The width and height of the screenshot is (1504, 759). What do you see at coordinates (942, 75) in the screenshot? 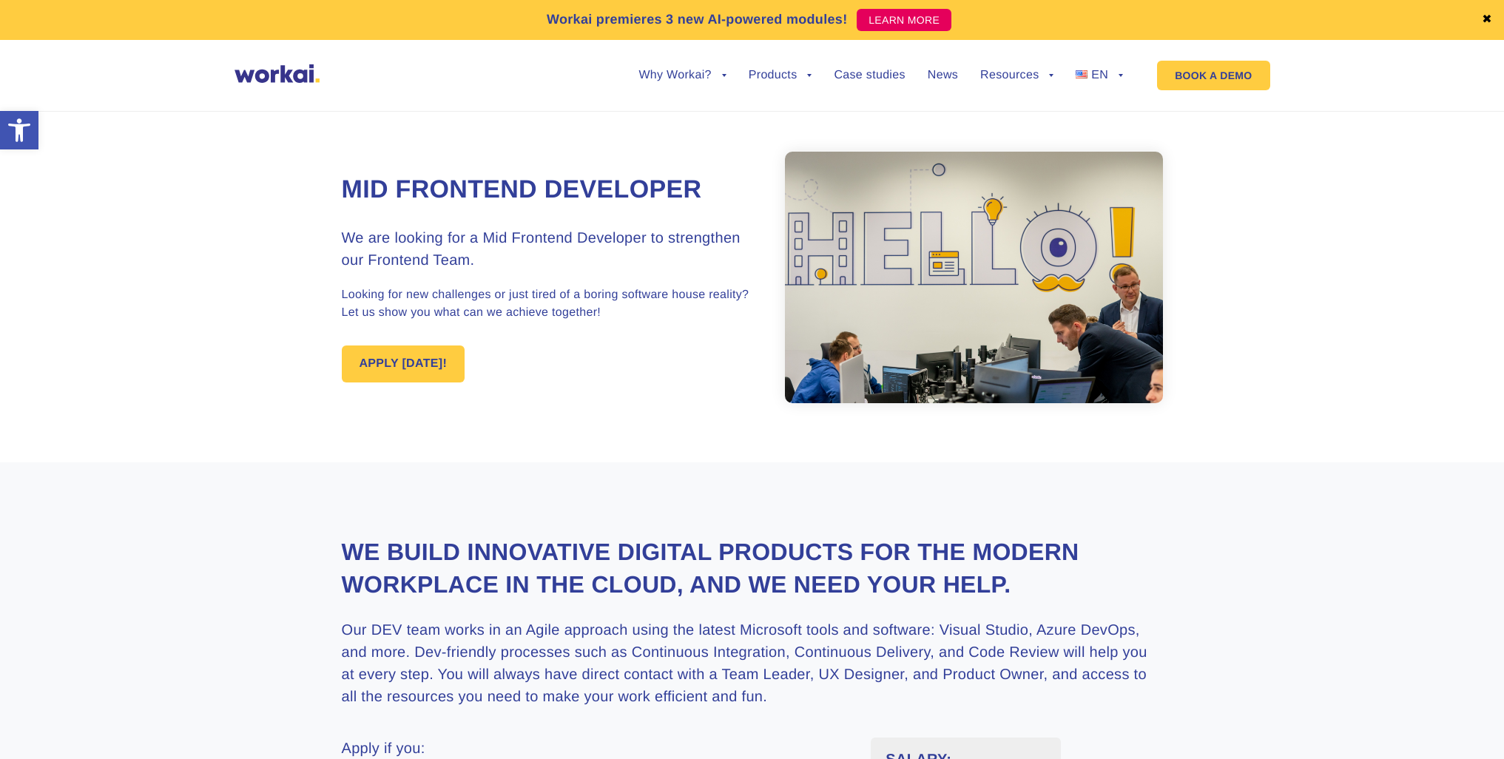
I see `a: News` at bounding box center [942, 75].